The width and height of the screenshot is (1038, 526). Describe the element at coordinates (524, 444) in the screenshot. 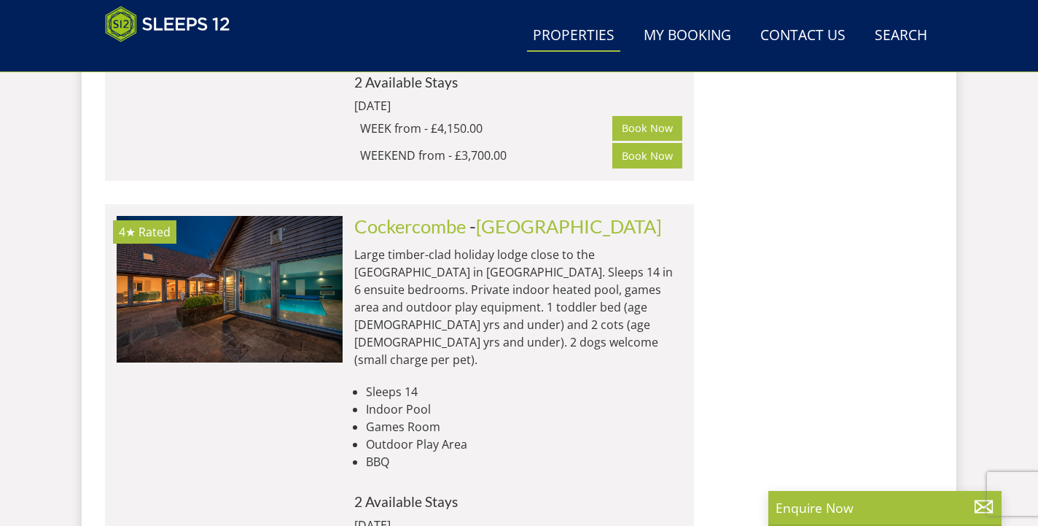

I see `li: Outdoor Play Area` at that location.